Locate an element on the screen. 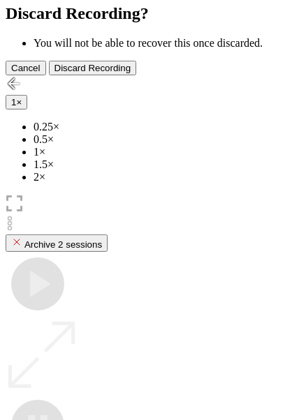 The height and width of the screenshot is (420, 306). li: 1.5× is located at coordinates (167, 165).